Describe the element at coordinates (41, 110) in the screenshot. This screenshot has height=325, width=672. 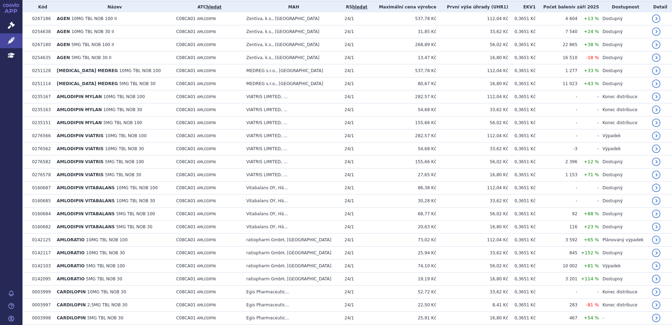
I see `td: 0235163` at that location.